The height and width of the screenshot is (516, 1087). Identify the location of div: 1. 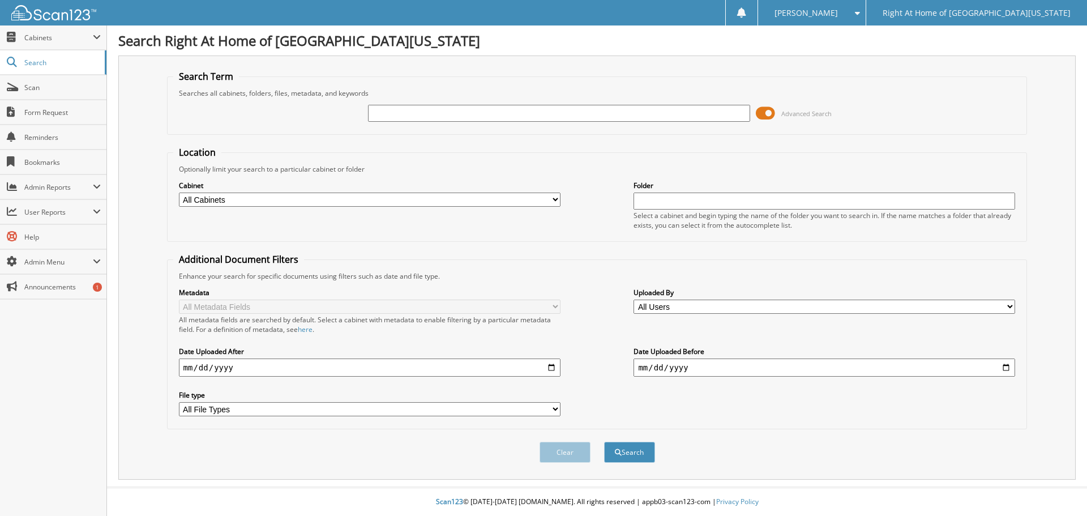
(97, 287).